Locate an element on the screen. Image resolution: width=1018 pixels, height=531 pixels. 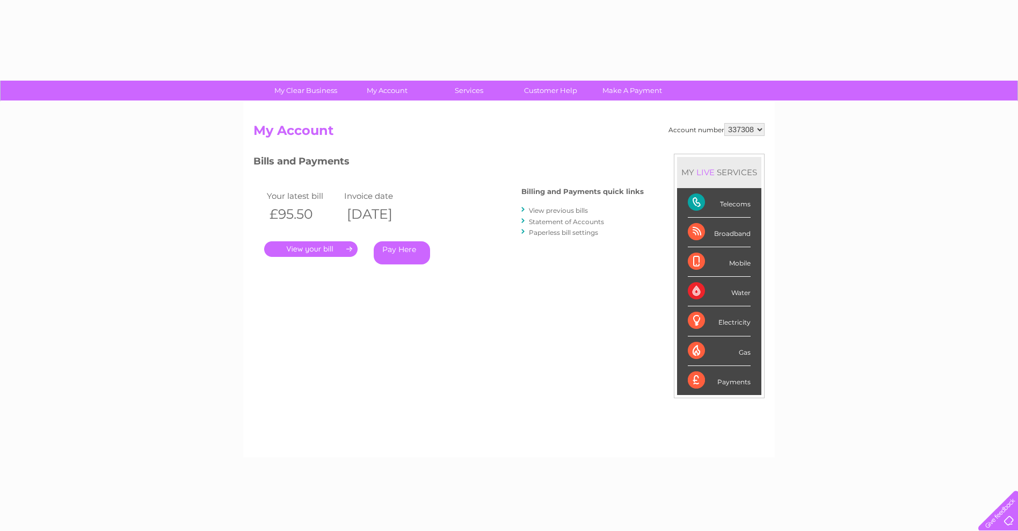
a: Statement of Accounts is located at coordinates (567, 221).